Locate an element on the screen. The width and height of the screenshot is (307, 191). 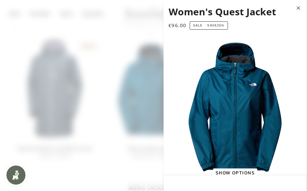
div: Women's Quest Jacket is located at coordinates (235, 107).